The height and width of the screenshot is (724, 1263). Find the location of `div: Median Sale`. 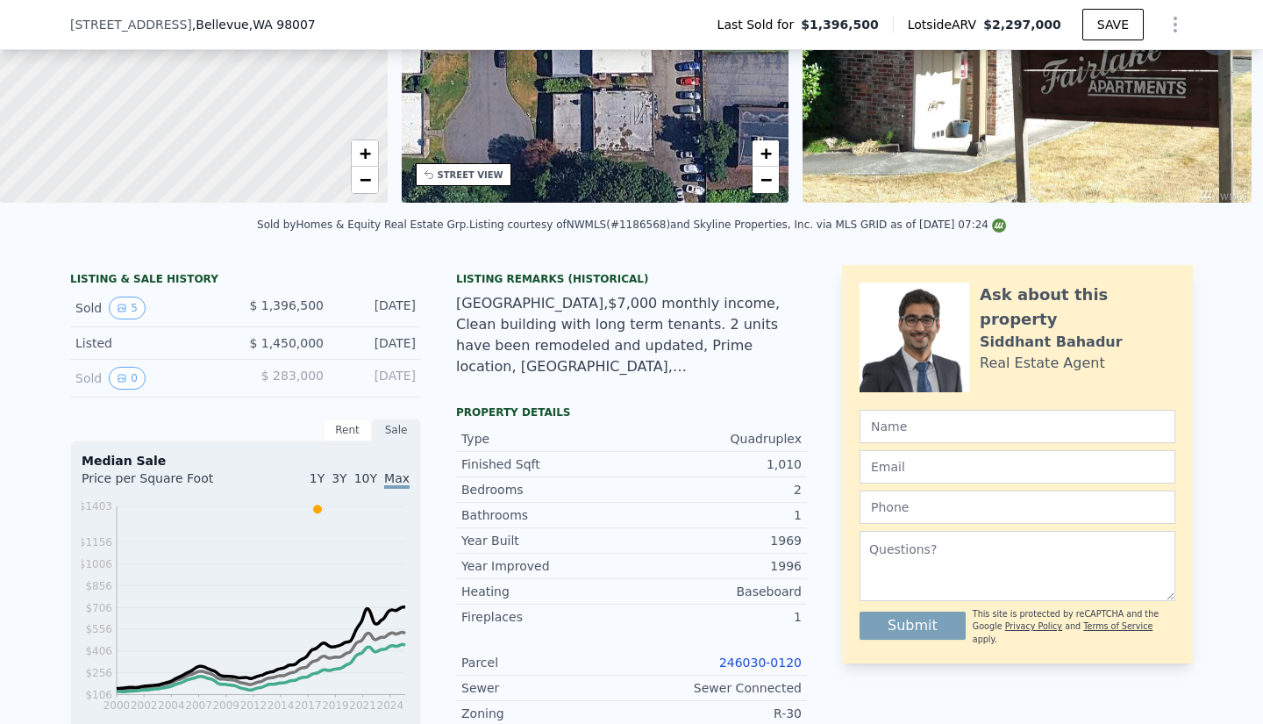

div: Median Sale is located at coordinates (246, 461).